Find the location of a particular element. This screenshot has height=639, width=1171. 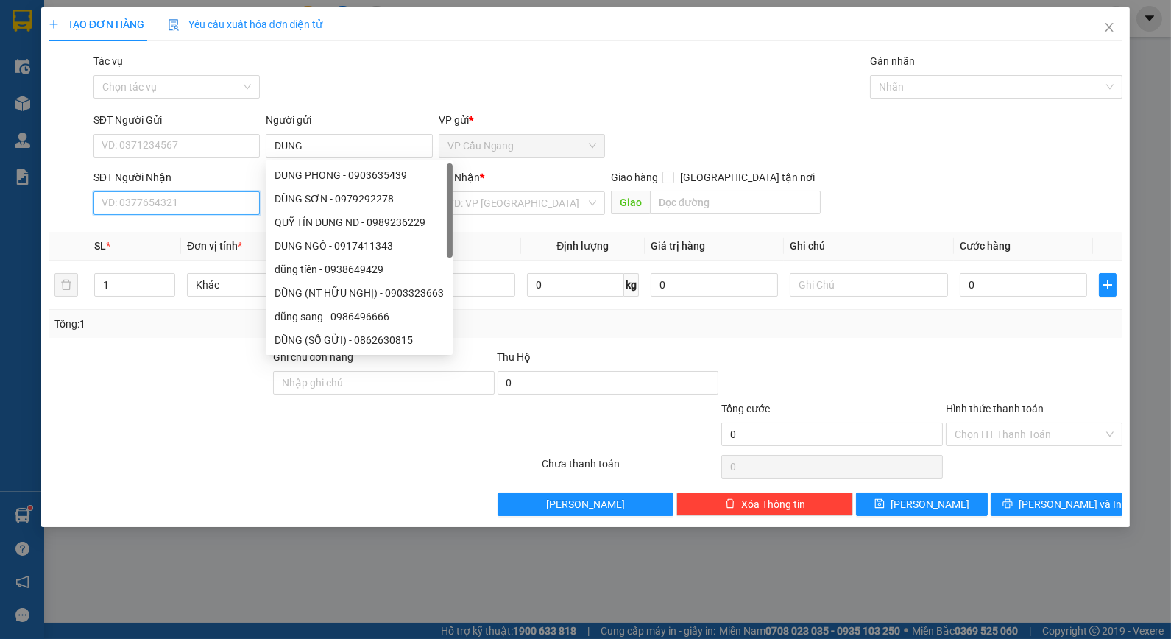

span: Thu Hộ is located at coordinates (515, 357).